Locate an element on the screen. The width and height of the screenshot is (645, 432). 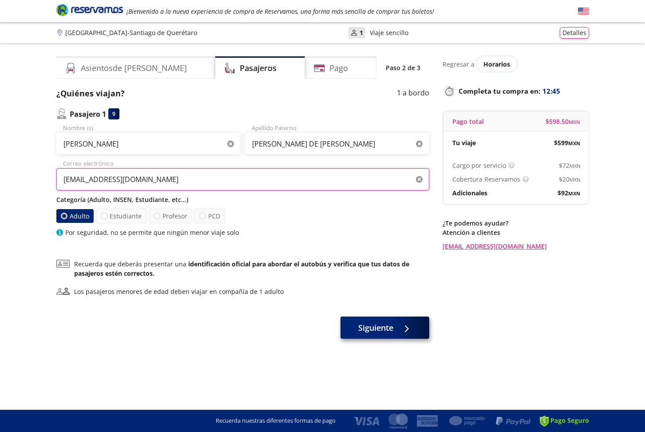
em: ¡Bienvenido a la nueva experiencia de compra de Reservamos, una forma más sencilla de comprar tus... is located at coordinates (280, 11).